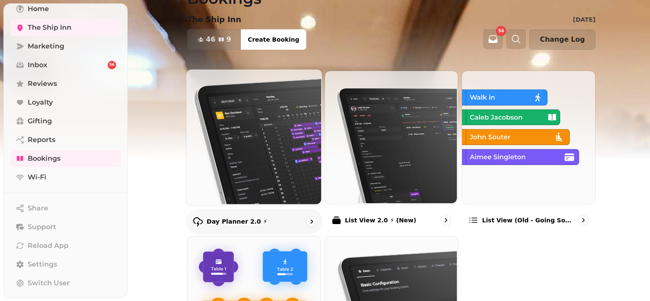 The width and height of the screenshot is (650, 301). I want to click on span: Reviews, so click(42, 84).